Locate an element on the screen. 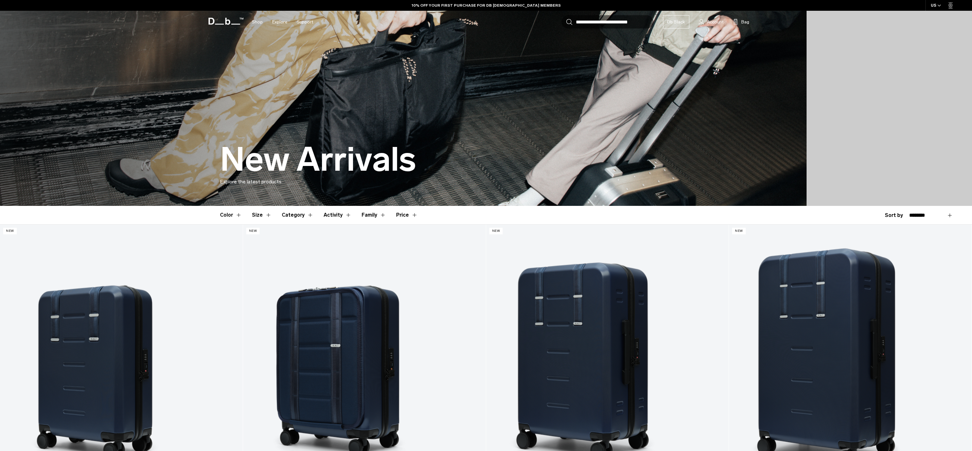 Image resolution: width=972 pixels, height=451 pixels. a: Shop is located at coordinates (257, 22).